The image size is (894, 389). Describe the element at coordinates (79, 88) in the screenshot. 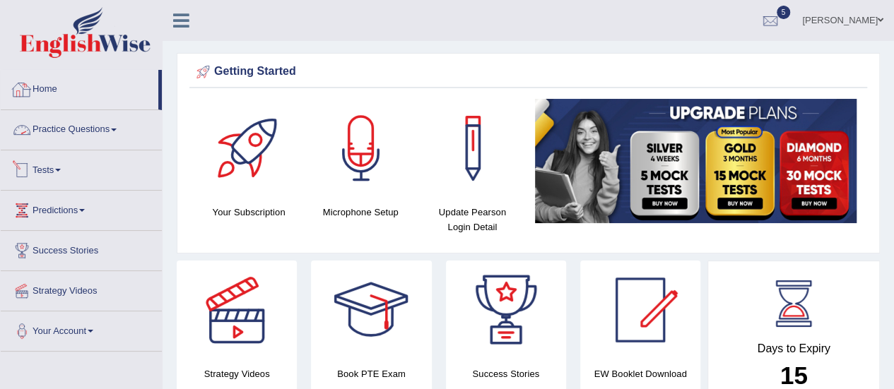

I see `a: Home` at that location.